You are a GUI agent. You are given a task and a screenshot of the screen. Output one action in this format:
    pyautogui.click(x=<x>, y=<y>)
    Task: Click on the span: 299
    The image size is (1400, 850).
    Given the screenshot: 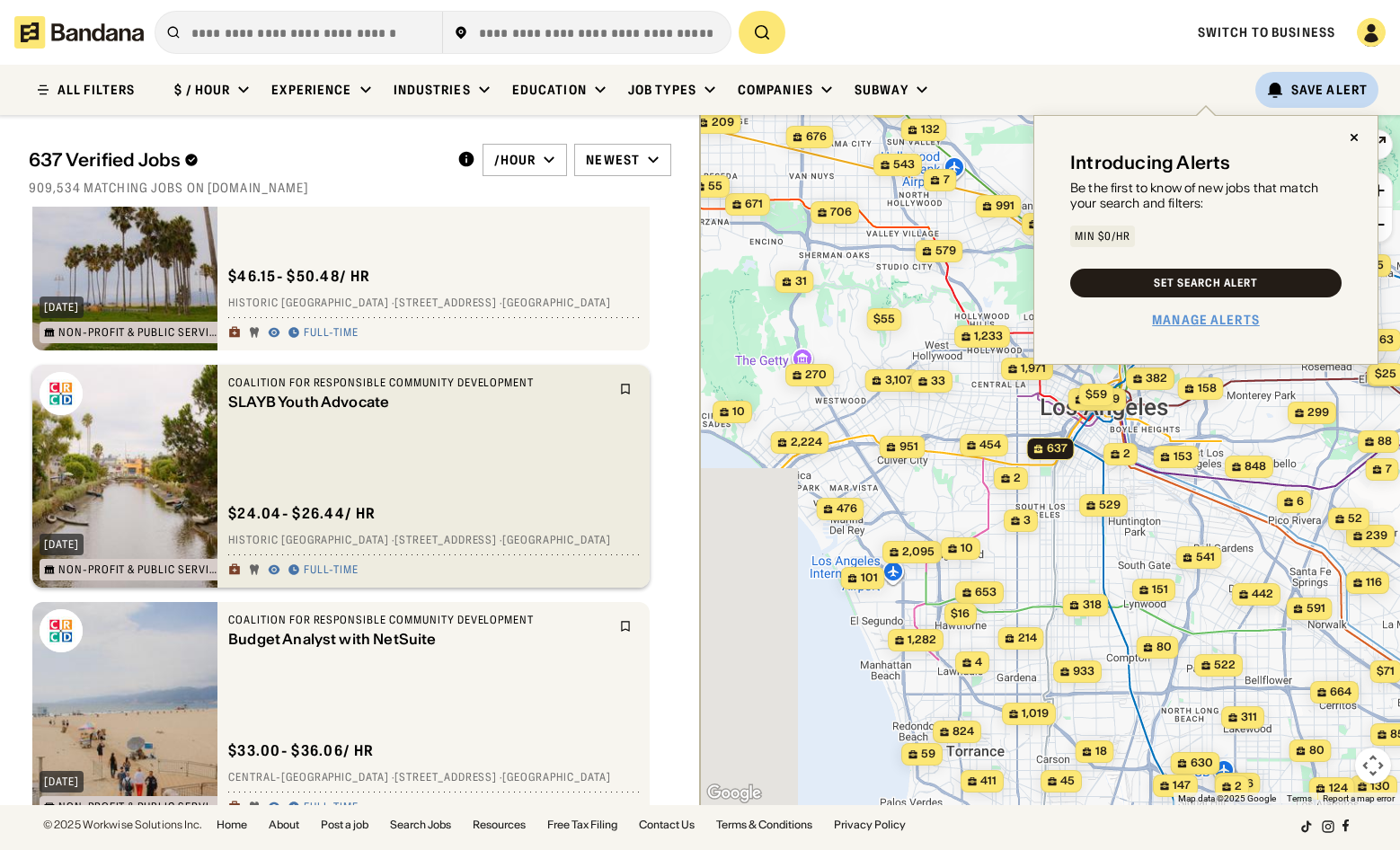 What is the action you would take?
    pyautogui.click(x=1318, y=412)
    